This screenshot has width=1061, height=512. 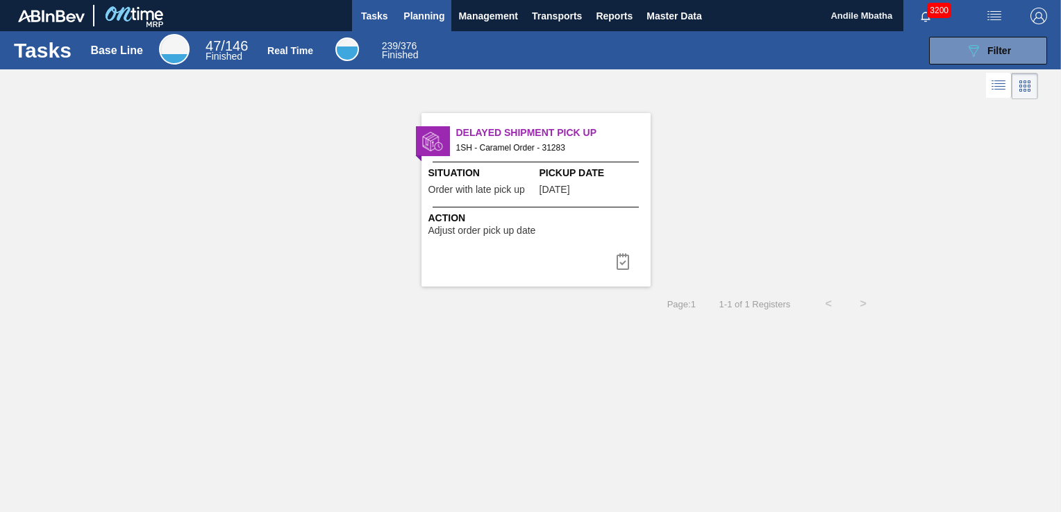 I want to click on span: 1 - 1 of 1 Registers, so click(x=753, y=304).